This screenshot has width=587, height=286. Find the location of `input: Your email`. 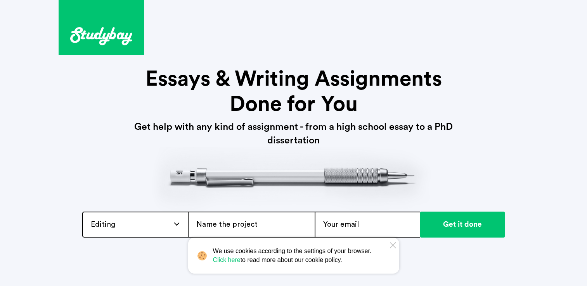

input: Your email is located at coordinates (367, 224).